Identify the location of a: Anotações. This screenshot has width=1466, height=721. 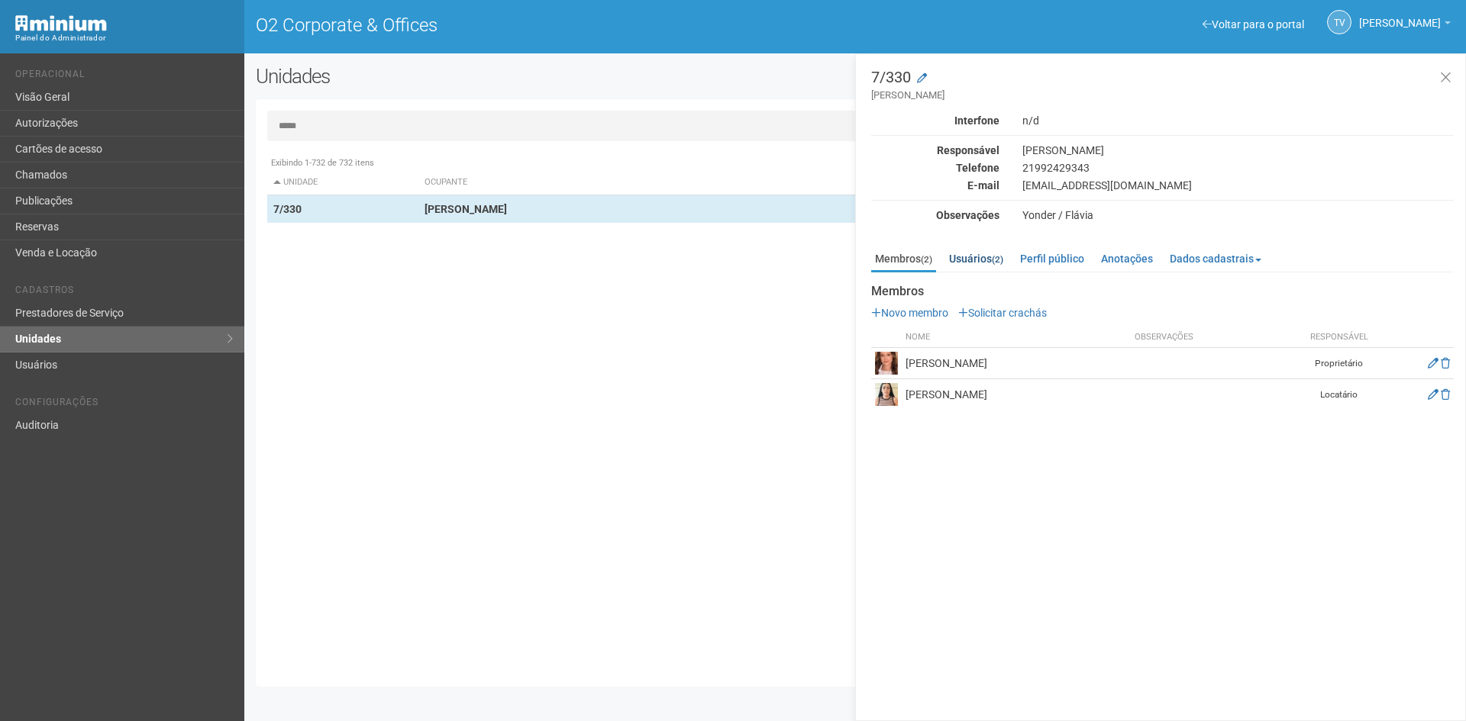
(1127, 259).